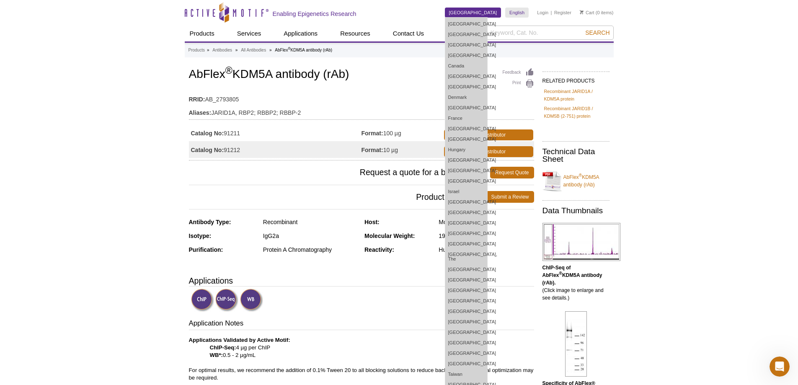  What do you see at coordinates (200, 236) in the screenshot?
I see `strong: Isotype:` at bounding box center [200, 236].